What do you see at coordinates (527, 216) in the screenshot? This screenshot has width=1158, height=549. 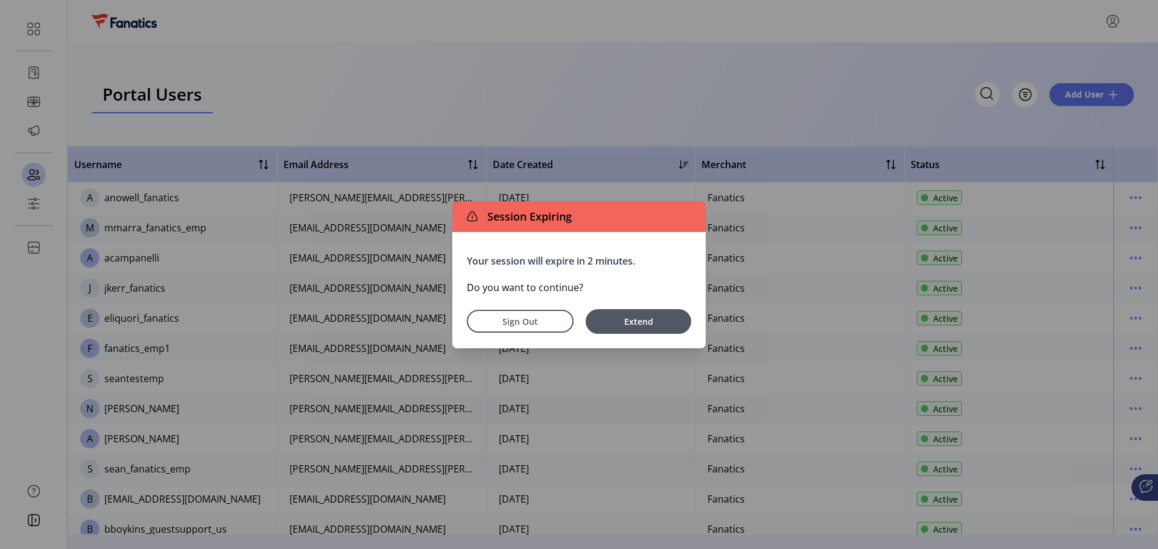 I see `span: Session Expiring` at bounding box center [527, 216].